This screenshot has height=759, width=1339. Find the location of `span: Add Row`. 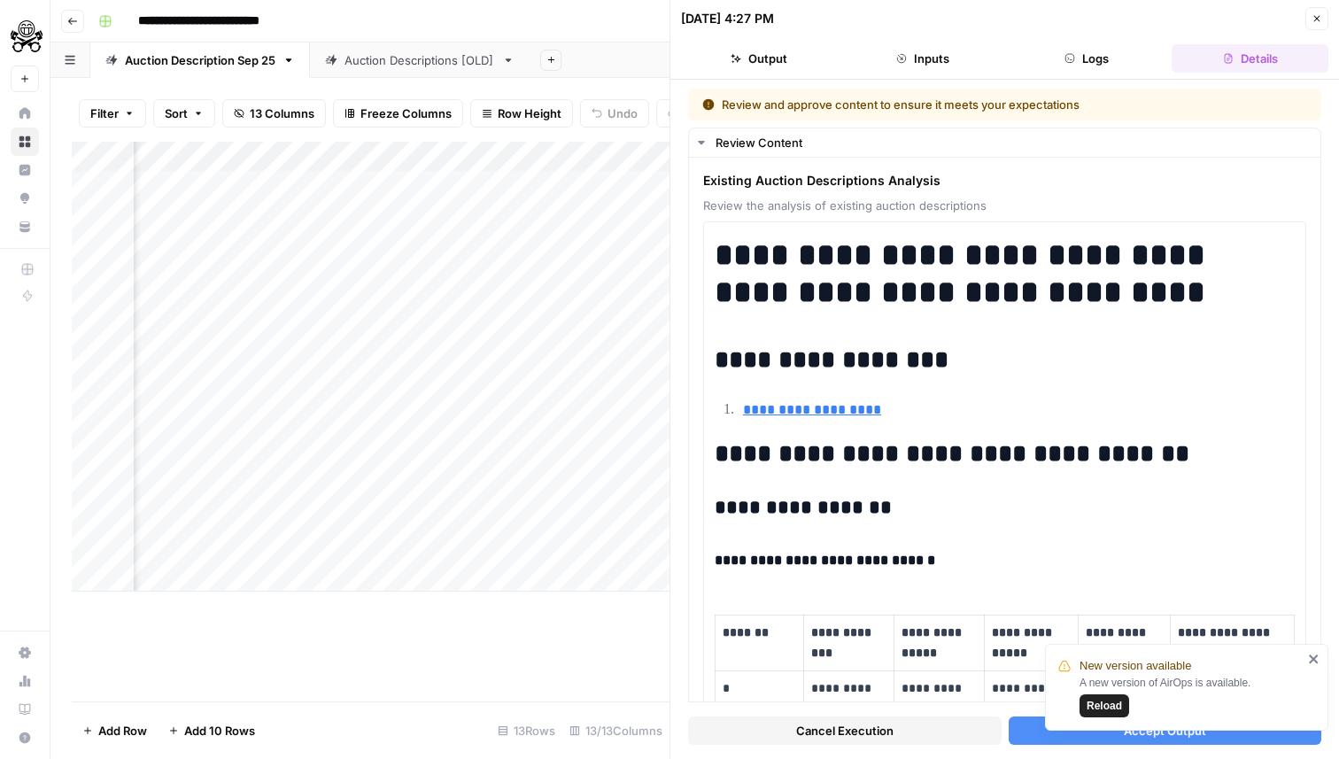

span: Add Row is located at coordinates (122, 731).